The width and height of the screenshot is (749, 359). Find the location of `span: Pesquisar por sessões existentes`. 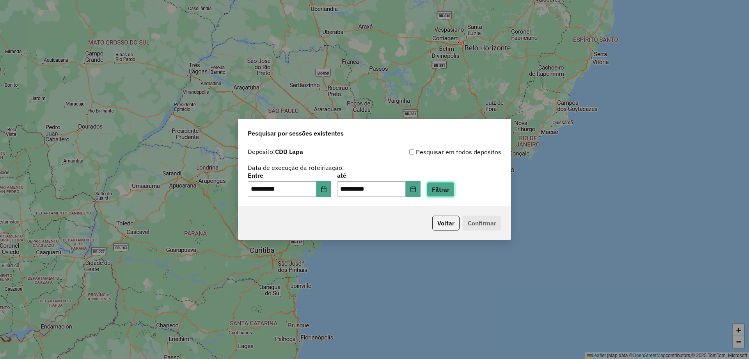

span: Pesquisar por sessões existentes is located at coordinates (296, 133).